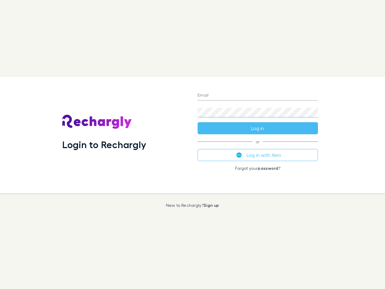 The width and height of the screenshot is (385, 289). What do you see at coordinates (258, 128) in the screenshot?
I see `button: Log in` at bounding box center [258, 128].